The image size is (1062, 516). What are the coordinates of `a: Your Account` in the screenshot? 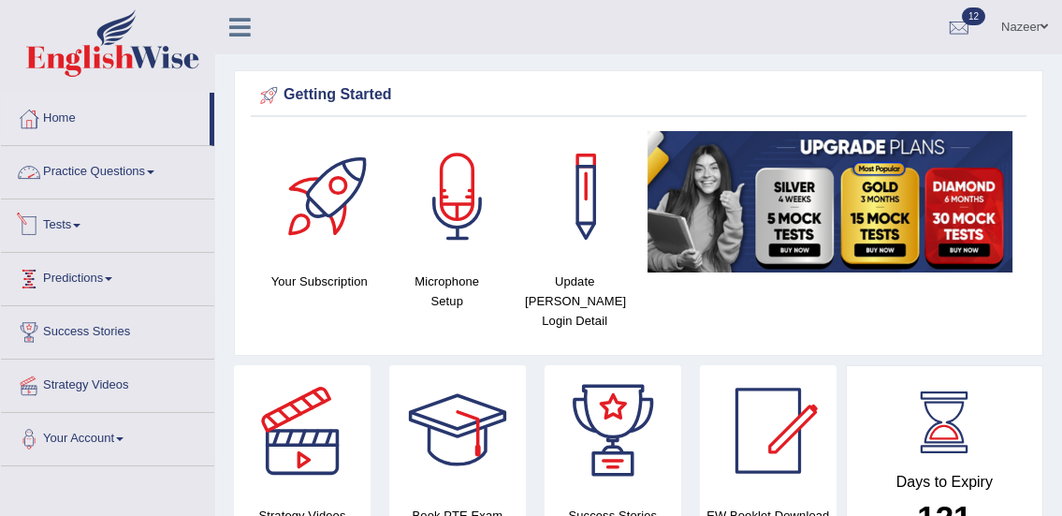 It's located at (108, 436).